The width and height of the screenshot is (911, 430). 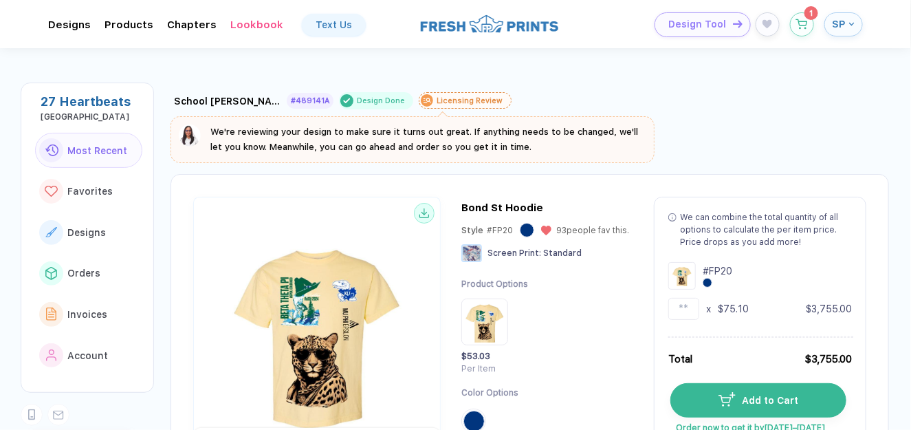 I want to click on div: # FP20, so click(x=717, y=271).